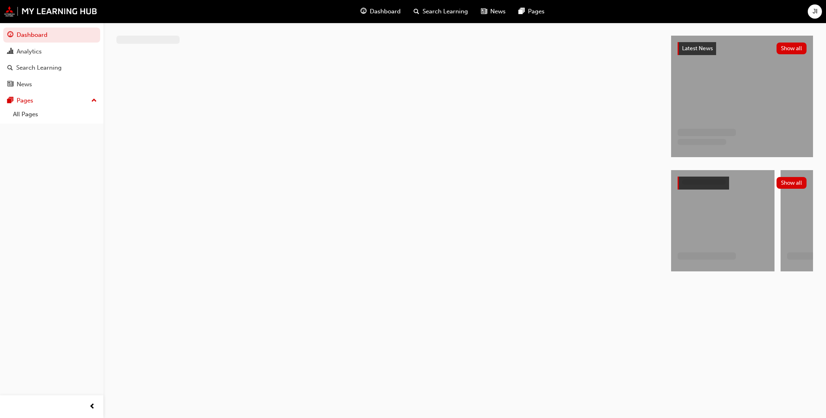  What do you see at coordinates (385, 11) in the screenshot?
I see `span: Dashboard` at bounding box center [385, 11].